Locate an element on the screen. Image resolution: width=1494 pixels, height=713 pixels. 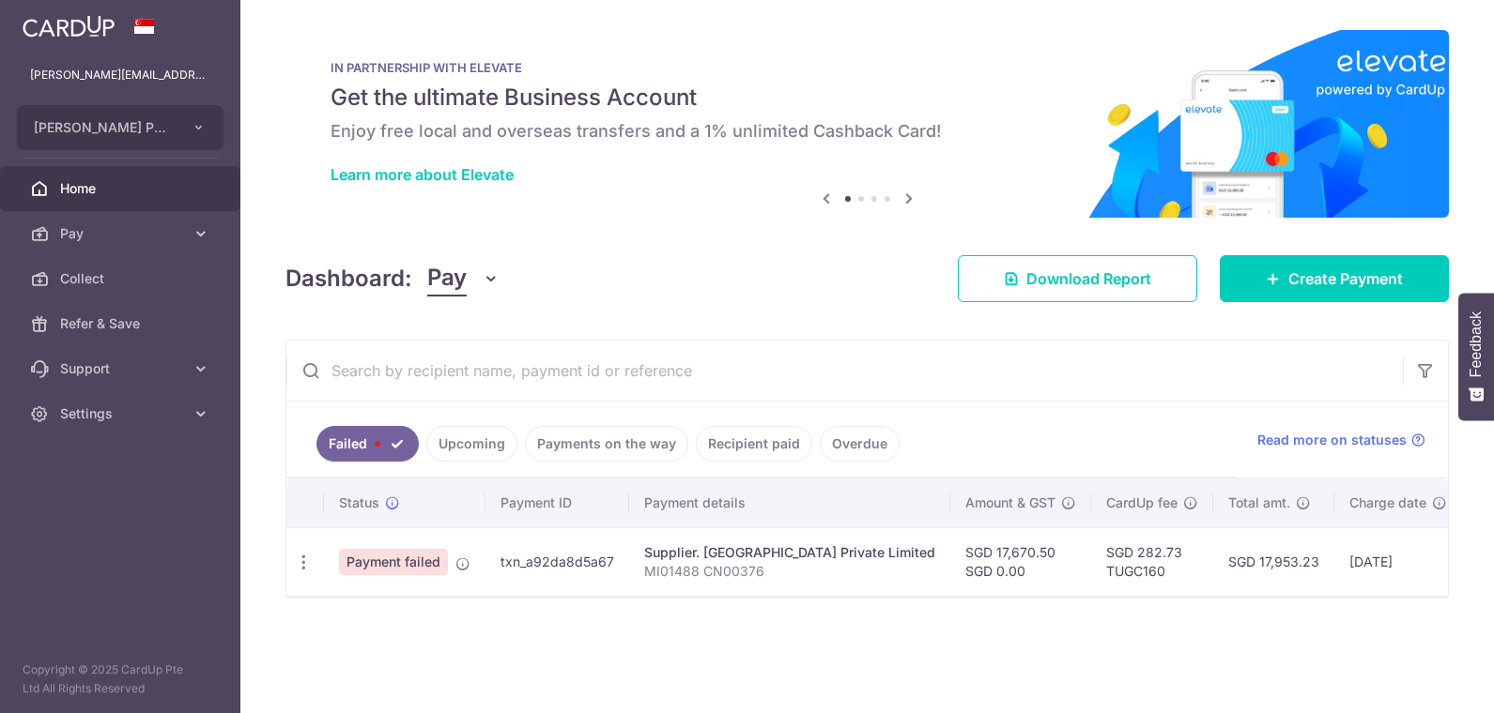
a: Overdue is located at coordinates (859, 444).